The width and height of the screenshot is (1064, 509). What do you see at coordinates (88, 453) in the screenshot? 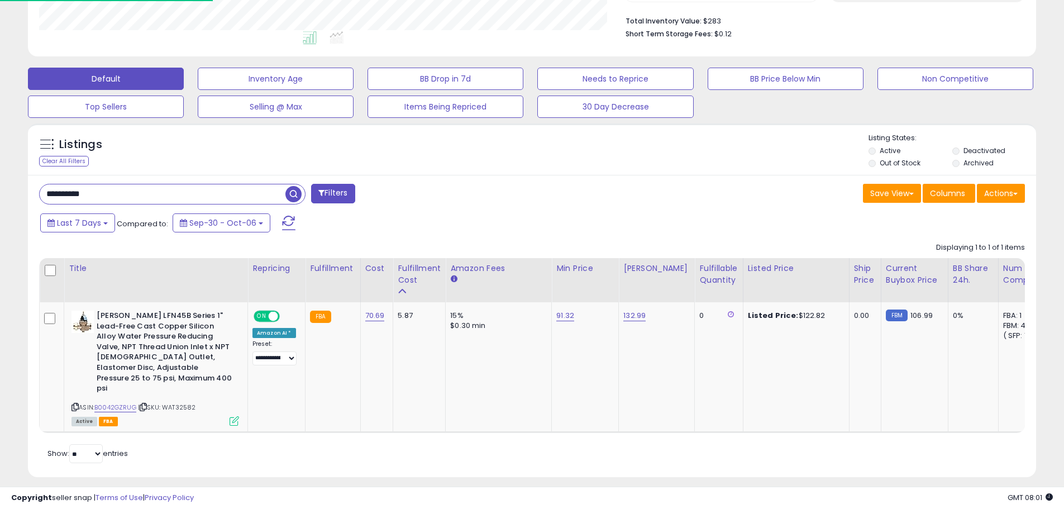
I see `span: Show: entries` at bounding box center [88, 453].